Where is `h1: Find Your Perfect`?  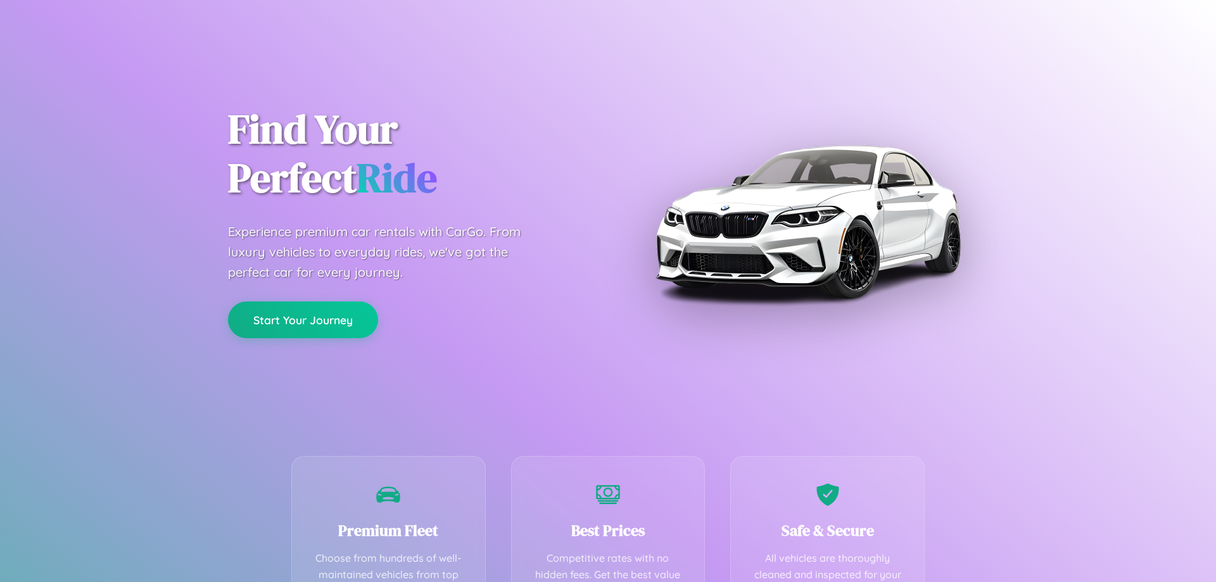
h1: Find Your Perfect is located at coordinates (408, 154).